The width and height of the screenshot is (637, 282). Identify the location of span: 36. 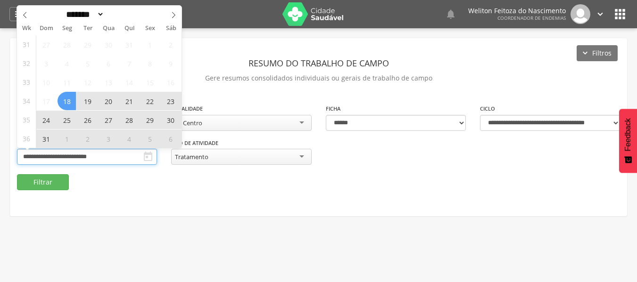
(26, 139).